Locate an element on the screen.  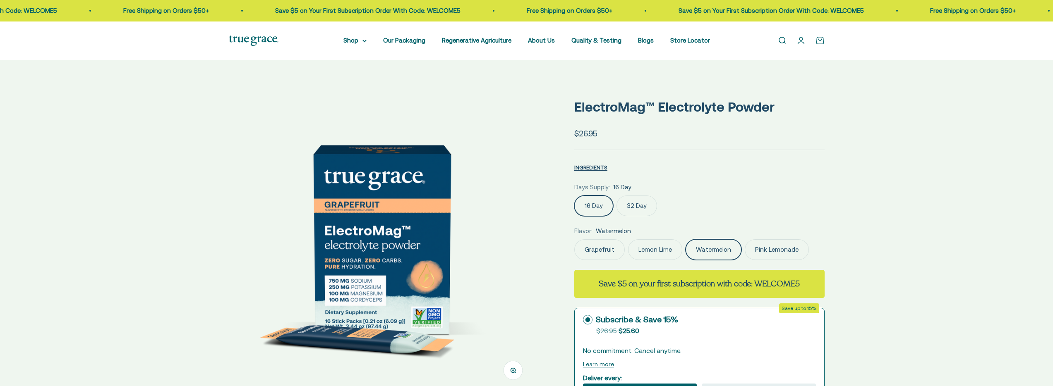
summary: Shop is located at coordinates (355, 41).